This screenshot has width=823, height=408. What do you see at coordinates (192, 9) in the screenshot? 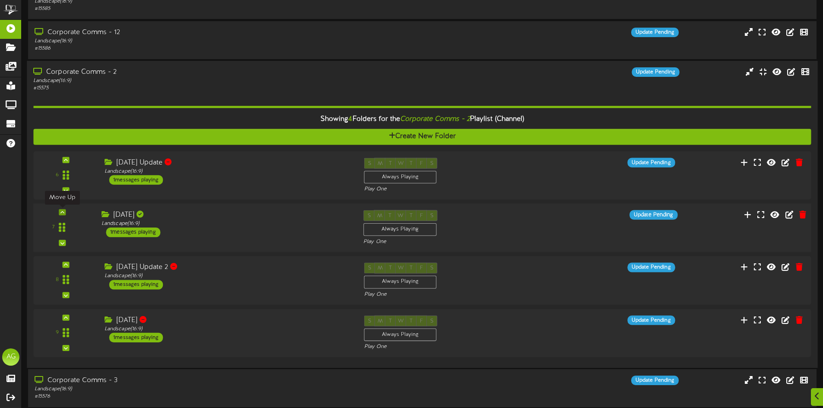
I see `div: # 15585` at bounding box center [192, 9].